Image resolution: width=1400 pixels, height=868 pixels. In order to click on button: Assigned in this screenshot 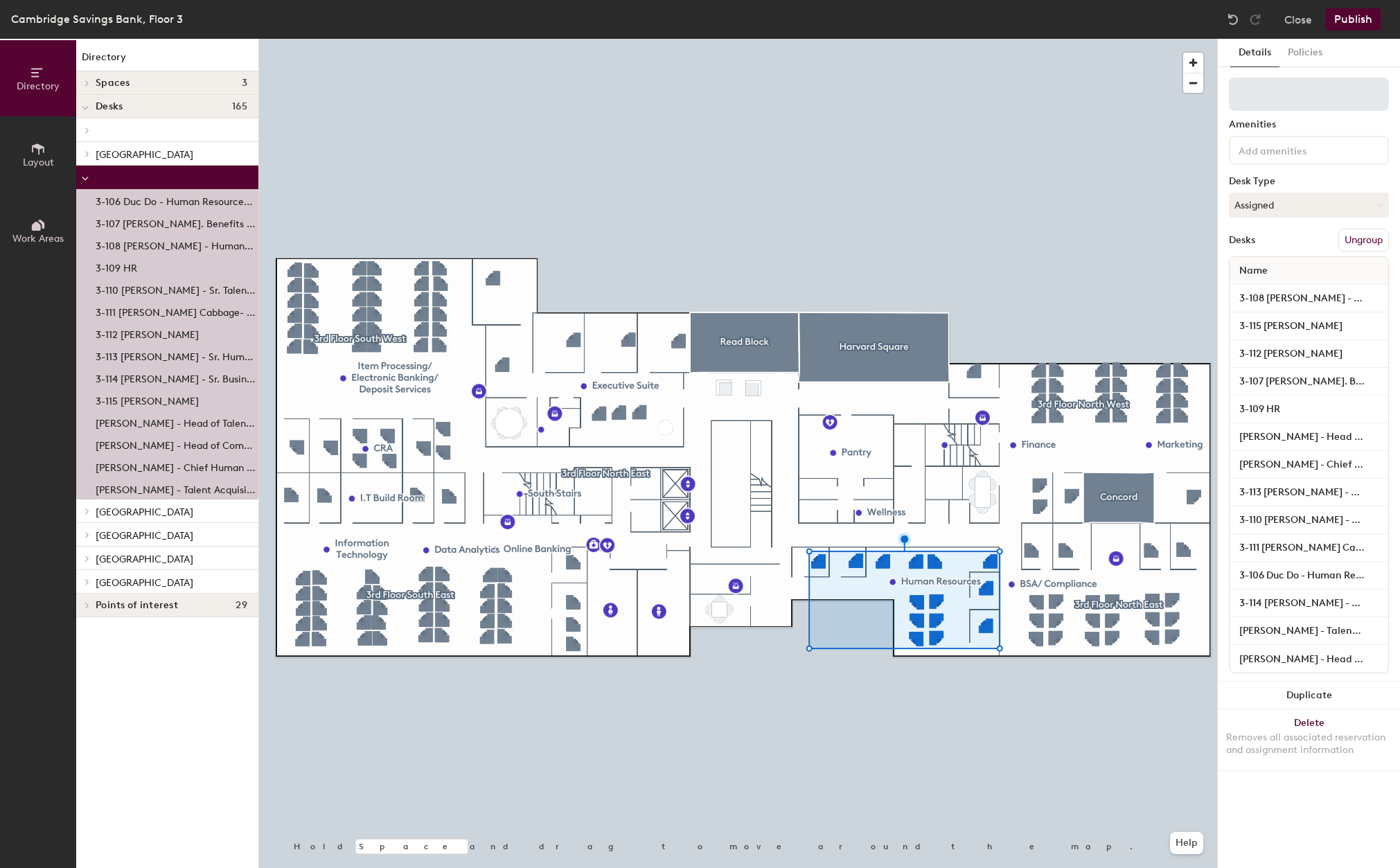, I will do `click(1309, 205)`.